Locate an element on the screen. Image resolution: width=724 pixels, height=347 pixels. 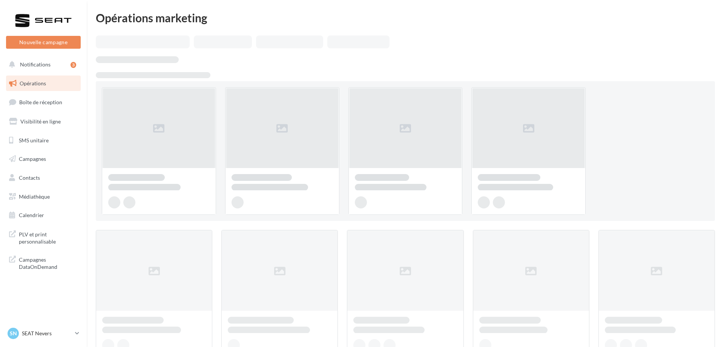
span: Boîte de réception is located at coordinates (41, 102).